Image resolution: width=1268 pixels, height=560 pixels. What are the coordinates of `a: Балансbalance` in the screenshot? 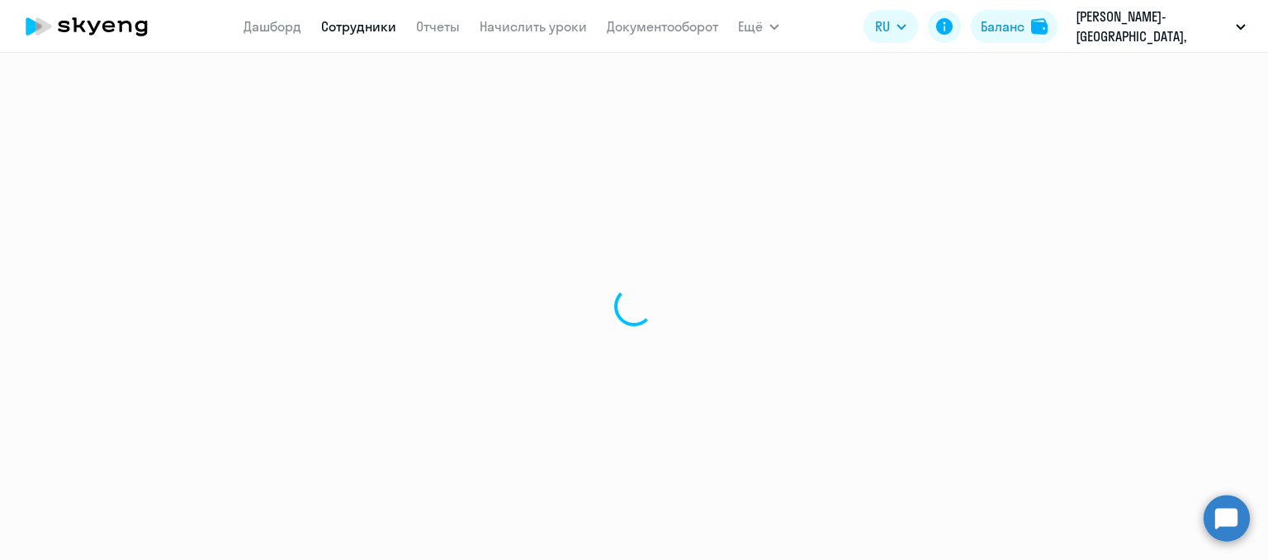 It's located at (1014, 26).